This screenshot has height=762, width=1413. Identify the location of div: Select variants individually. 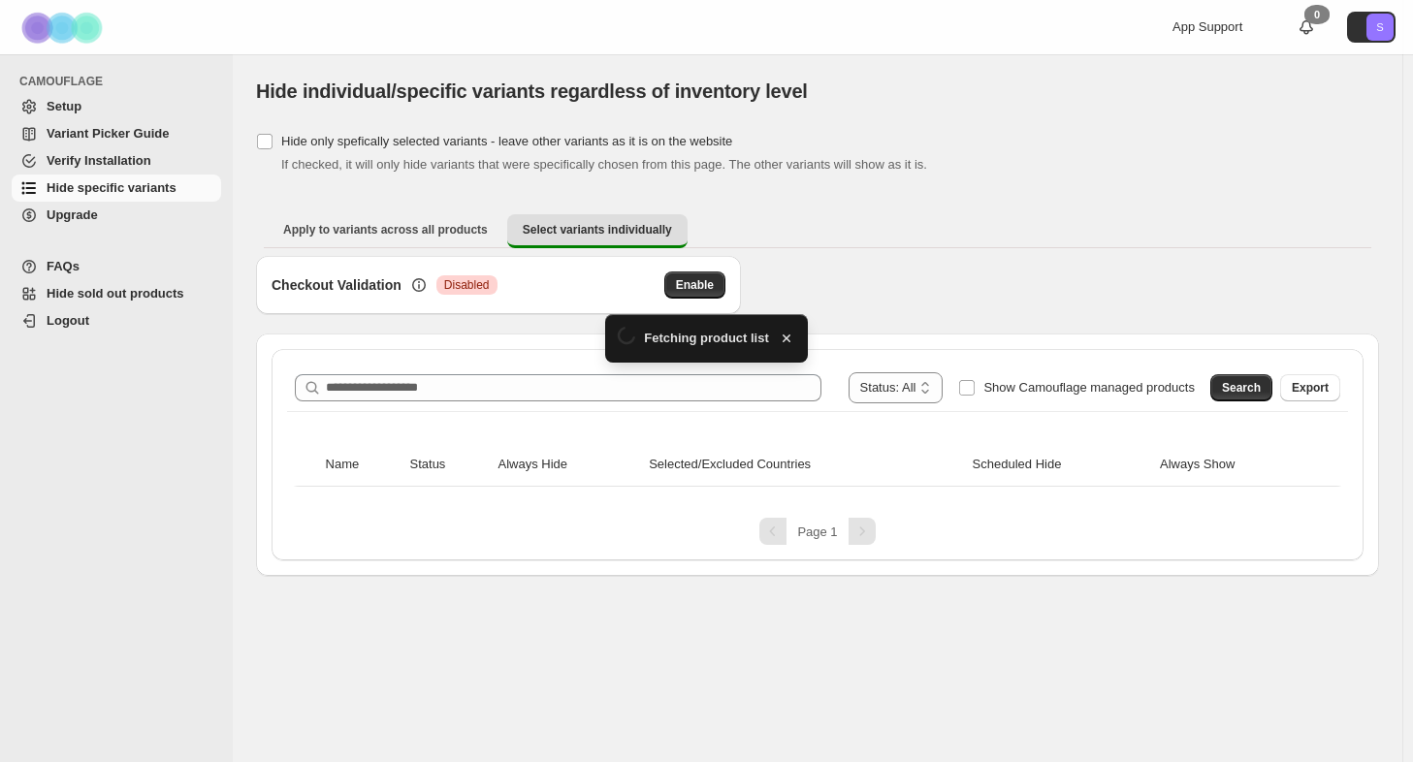
(818, 416).